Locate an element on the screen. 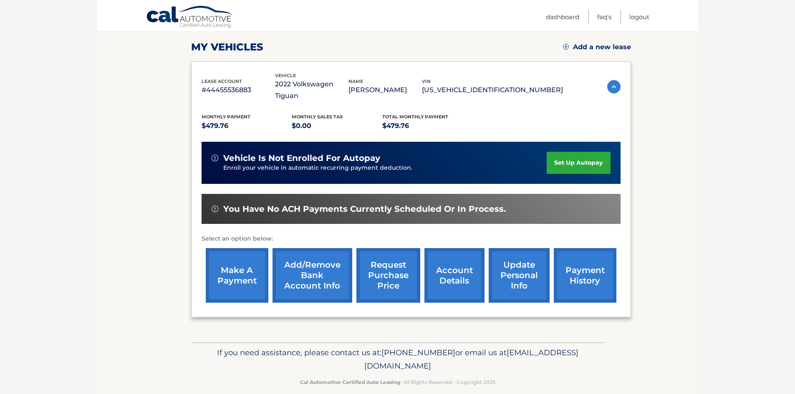  span: You have no ACH payments currently scheduled or in process. is located at coordinates (364, 209).